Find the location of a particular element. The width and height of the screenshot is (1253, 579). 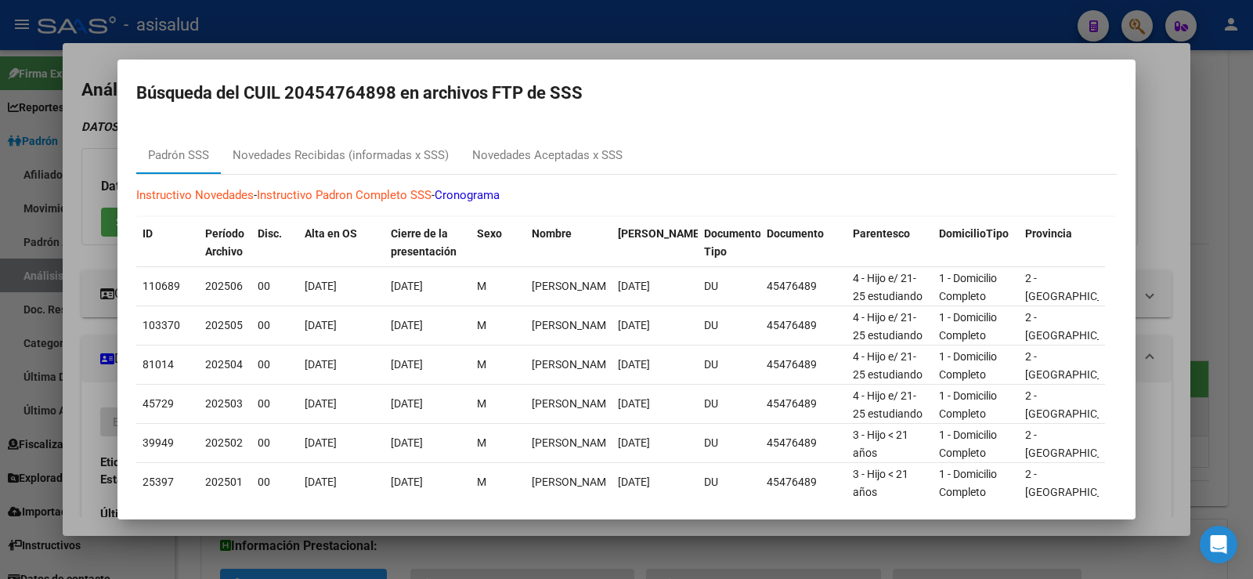

div: Open Intercom Messenger is located at coordinates (1218, 544).